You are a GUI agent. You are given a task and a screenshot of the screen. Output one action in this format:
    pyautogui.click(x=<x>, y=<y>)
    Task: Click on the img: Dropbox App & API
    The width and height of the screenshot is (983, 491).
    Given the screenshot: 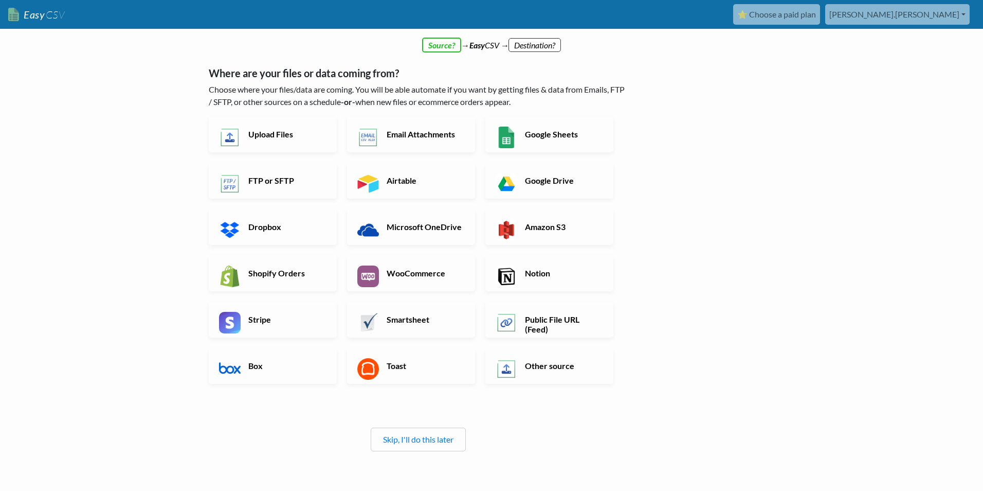 What is the action you would take?
    pyautogui.click(x=230, y=230)
    